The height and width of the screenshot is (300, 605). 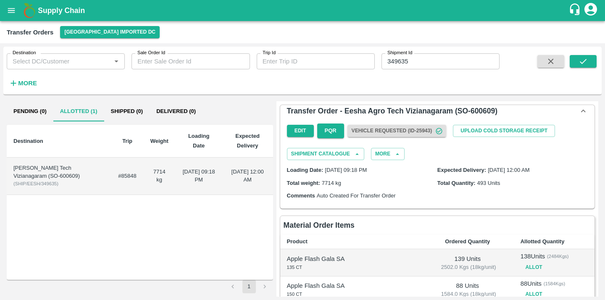 What do you see at coordinates (331, 131) in the screenshot?
I see `button: PQR` at bounding box center [331, 131].